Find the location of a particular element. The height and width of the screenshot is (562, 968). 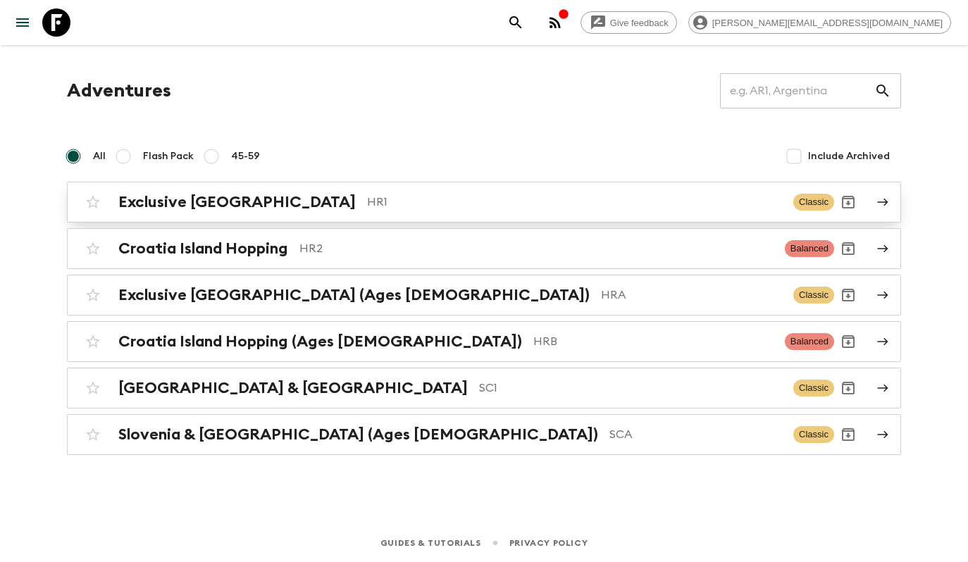

a: Privacy Policy is located at coordinates (548, 543).